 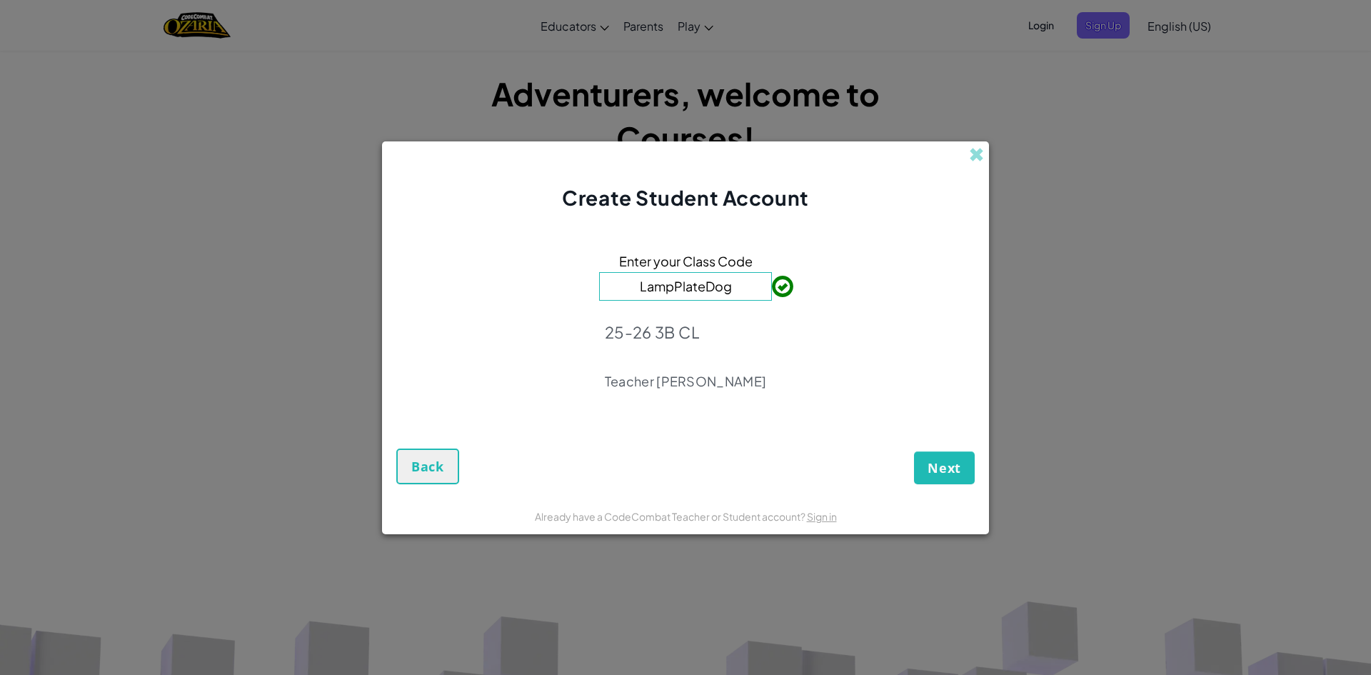 I want to click on span: Already have a CodeCombat Teacher or Student account?, so click(x=670, y=516).